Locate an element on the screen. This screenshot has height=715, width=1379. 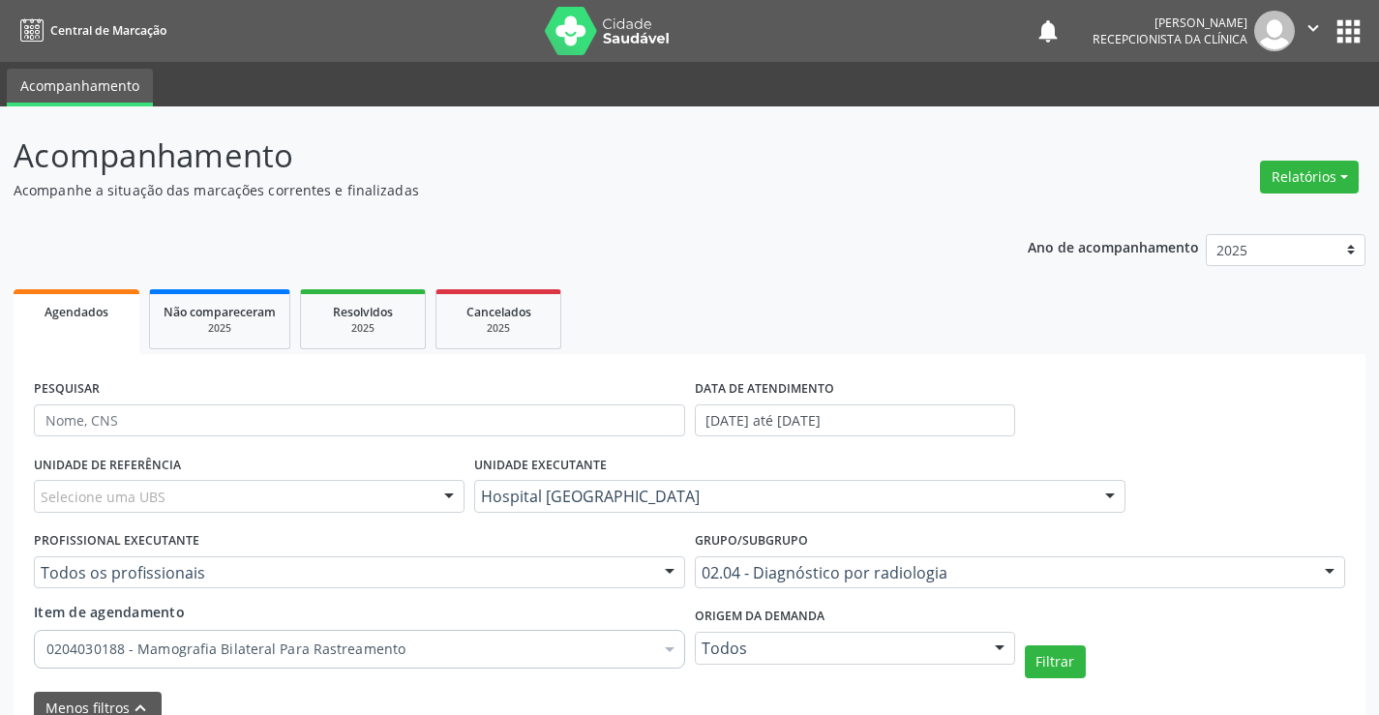
span: Central de Marcação is located at coordinates (108, 30).